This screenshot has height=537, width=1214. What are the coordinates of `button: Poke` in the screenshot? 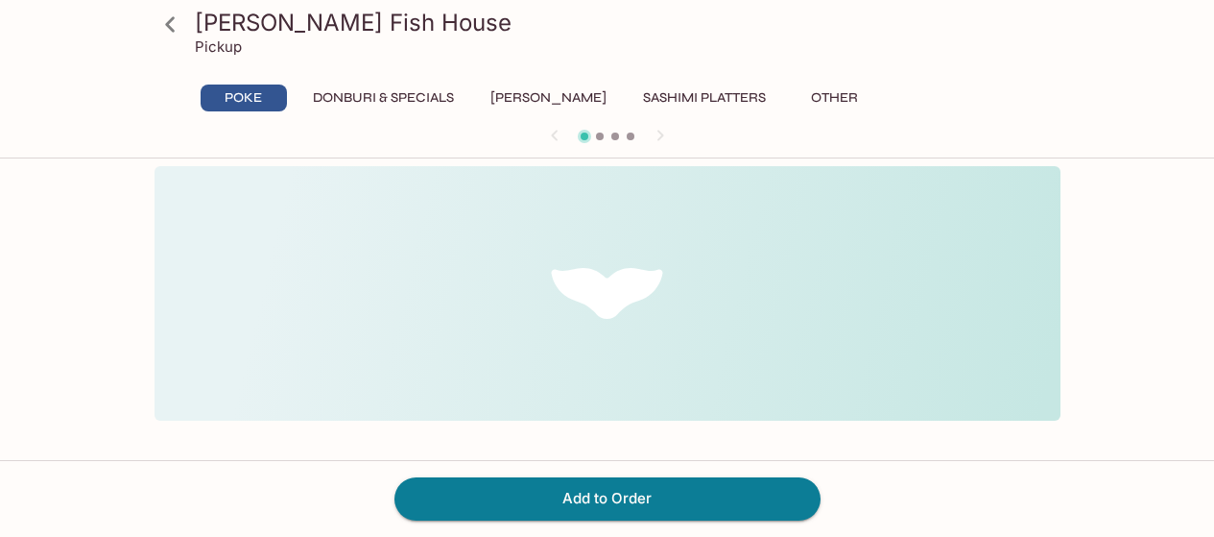 It's located at (244, 98).